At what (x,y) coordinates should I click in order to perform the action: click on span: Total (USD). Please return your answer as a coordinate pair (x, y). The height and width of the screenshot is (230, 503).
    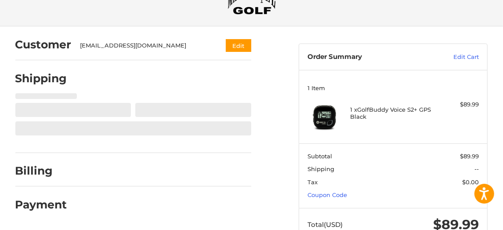
    Looking at the image, I should click on (325, 224).